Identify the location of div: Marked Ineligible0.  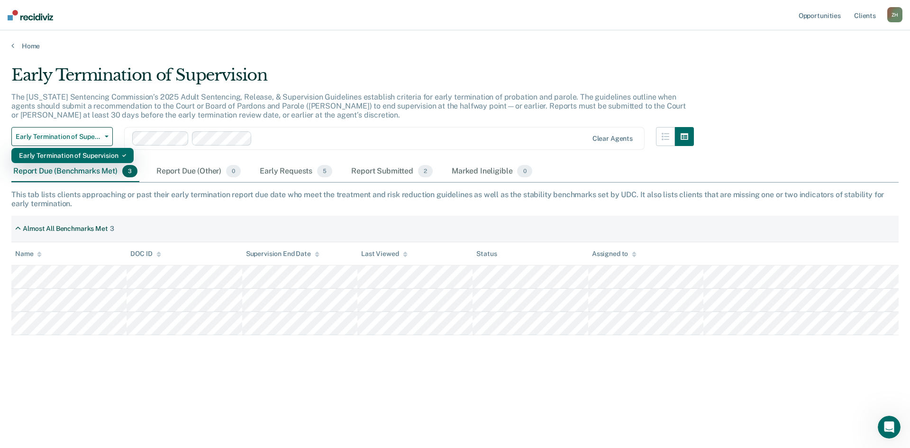
(492, 172).